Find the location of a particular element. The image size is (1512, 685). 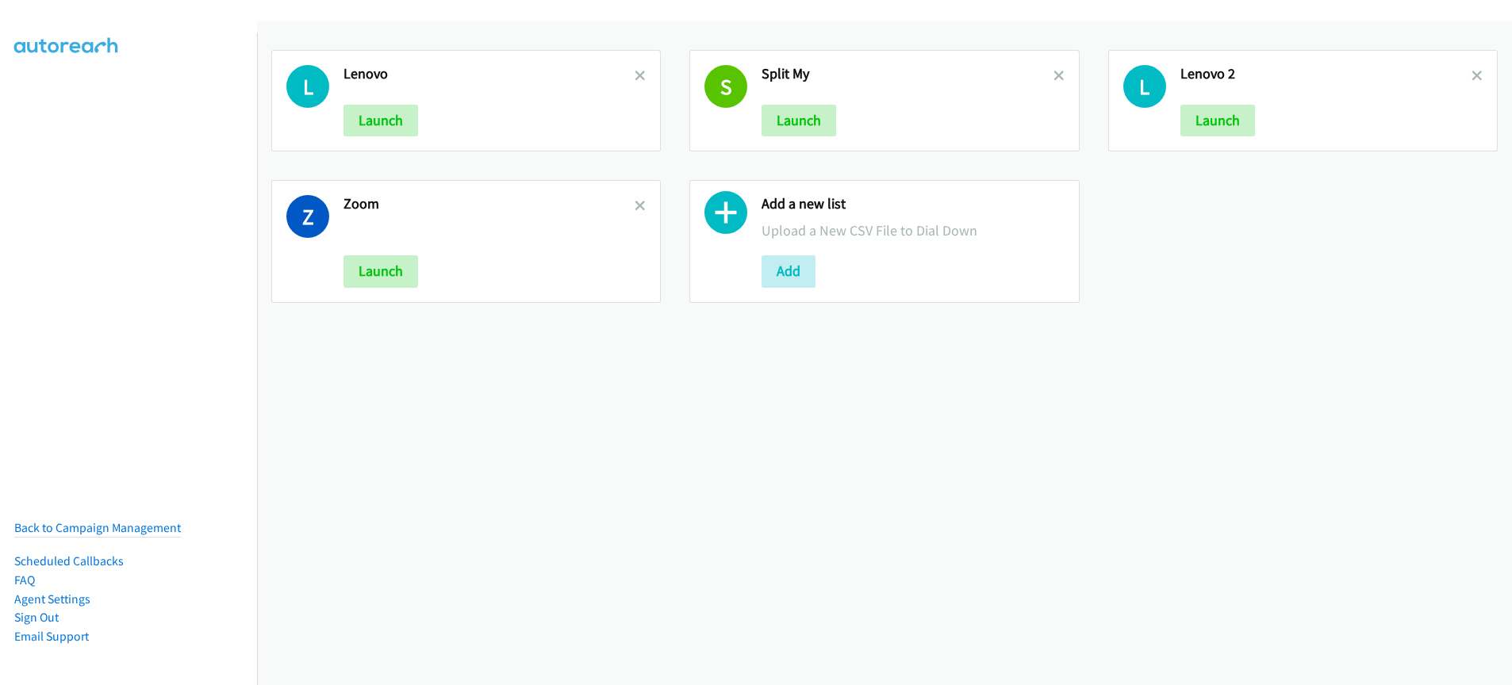

button: Add is located at coordinates (789, 271).